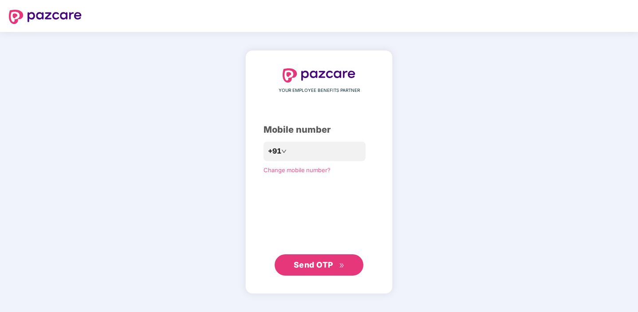 This screenshot has height=312, width=638. What do you see at coordinates (297, 170) in the screenshot?
I see `a: Change mobile number?` at bounding box center [297, 170].